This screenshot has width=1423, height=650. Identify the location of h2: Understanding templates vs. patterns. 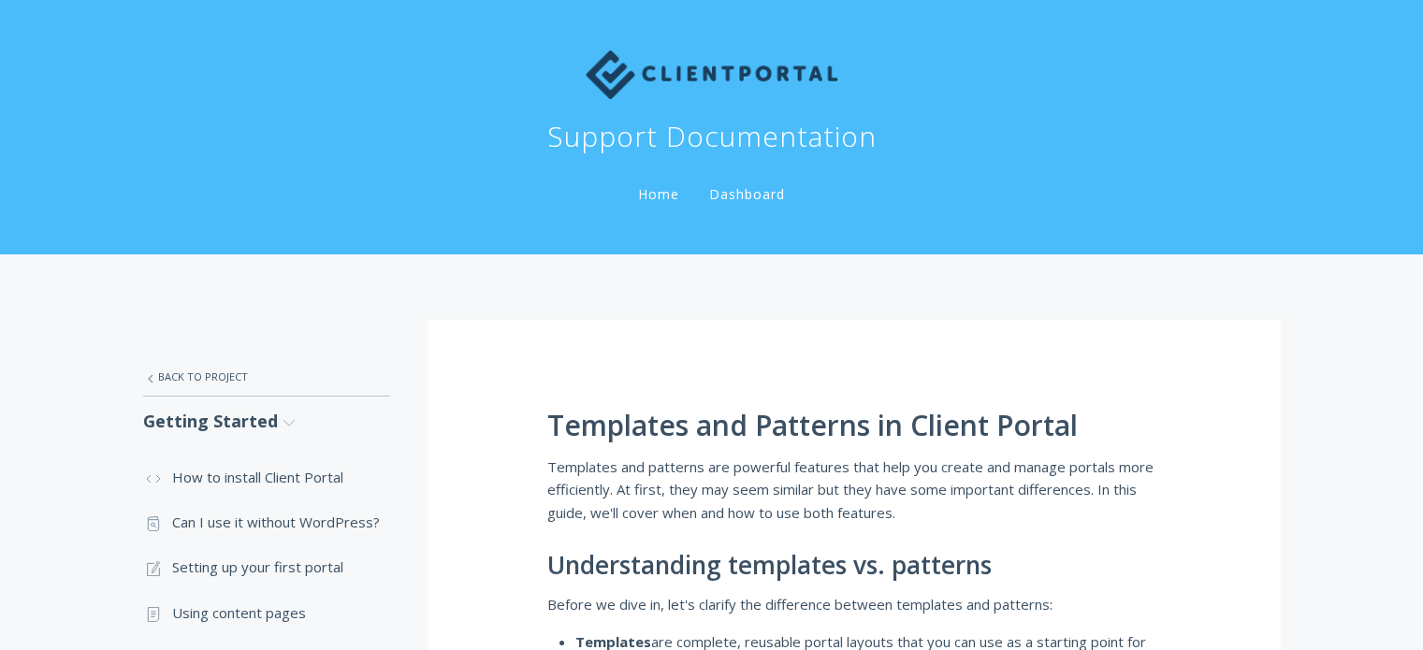
(854, 566).